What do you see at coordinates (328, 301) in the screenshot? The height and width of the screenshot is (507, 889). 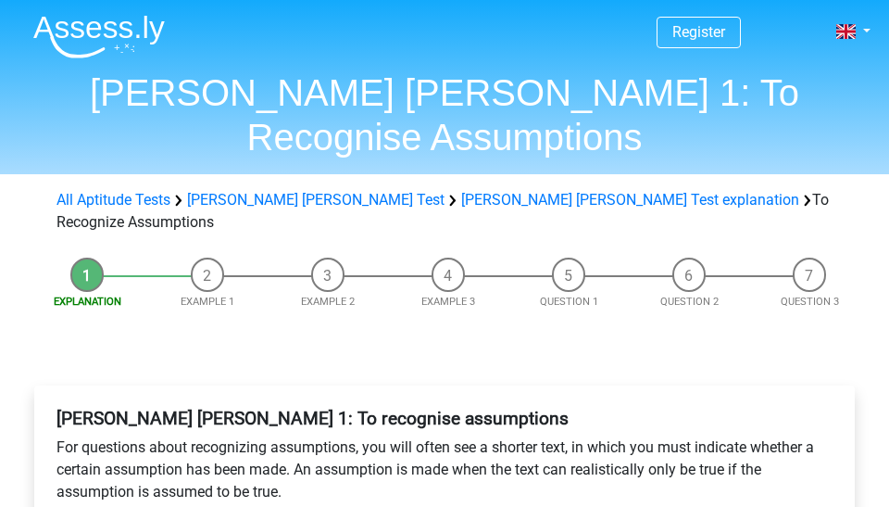 I see `a: Example 2` at bounding box center [328, 301].